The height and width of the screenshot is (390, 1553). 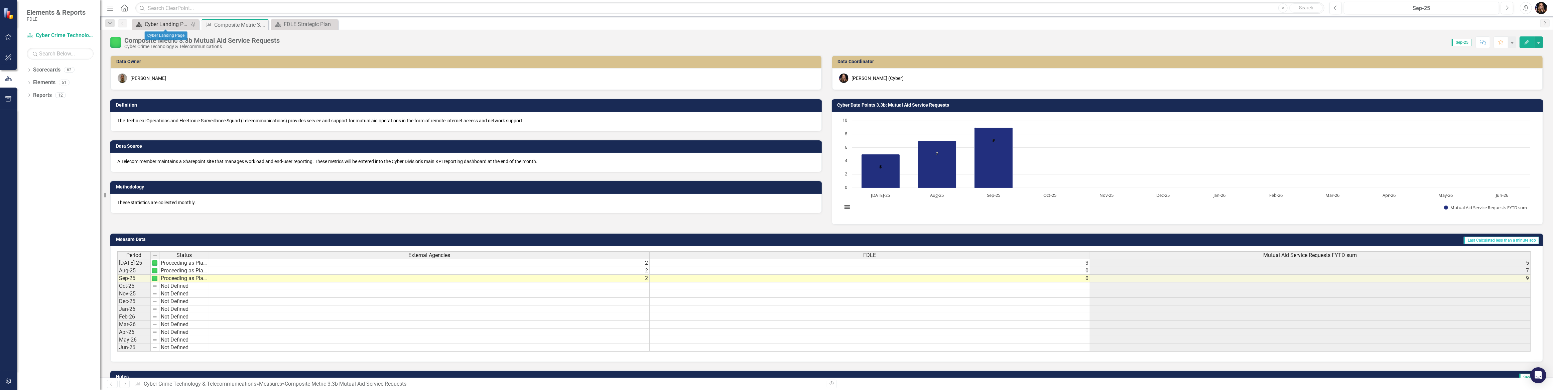 I want to click on div: Open Intercom Messenger, so click(x=1538, y=375).